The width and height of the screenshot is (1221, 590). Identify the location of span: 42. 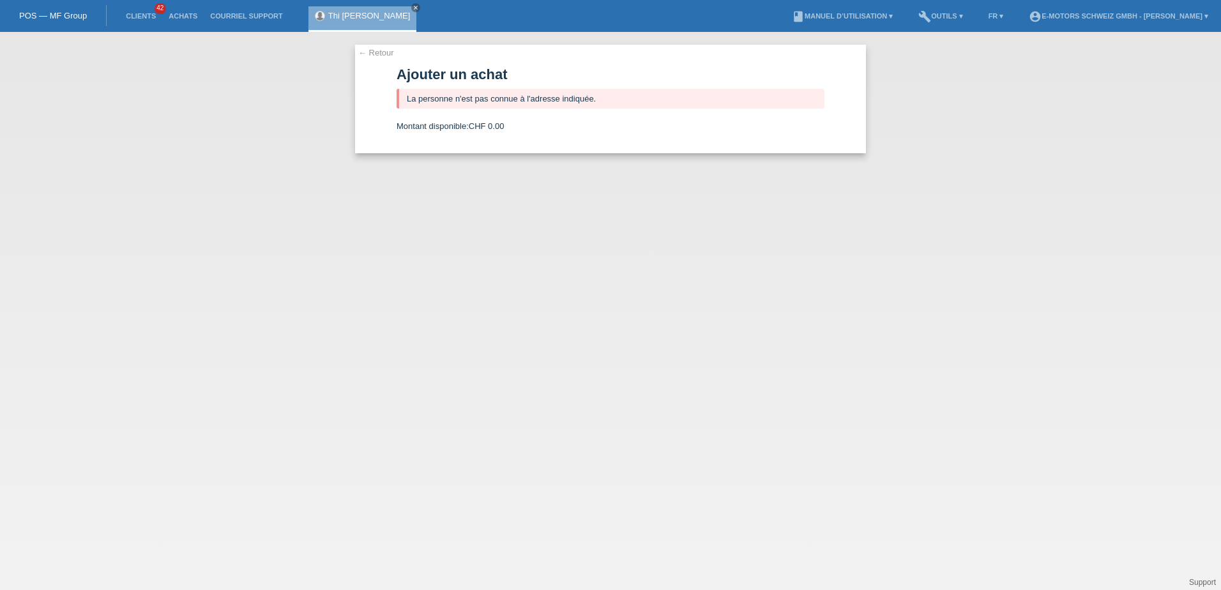
(160, 8).